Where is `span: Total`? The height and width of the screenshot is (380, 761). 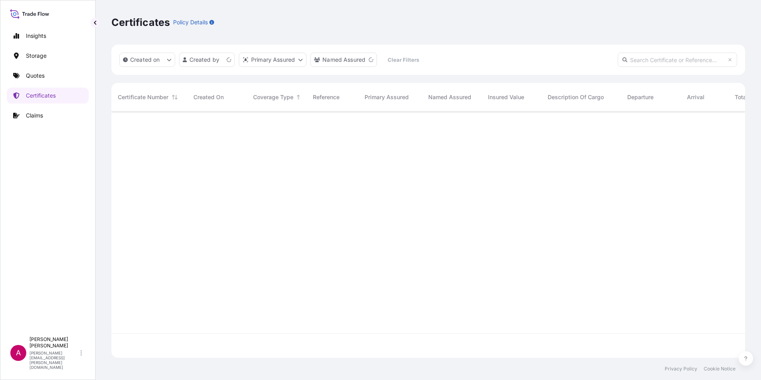 span: Total is located at coordinates (741, 97).